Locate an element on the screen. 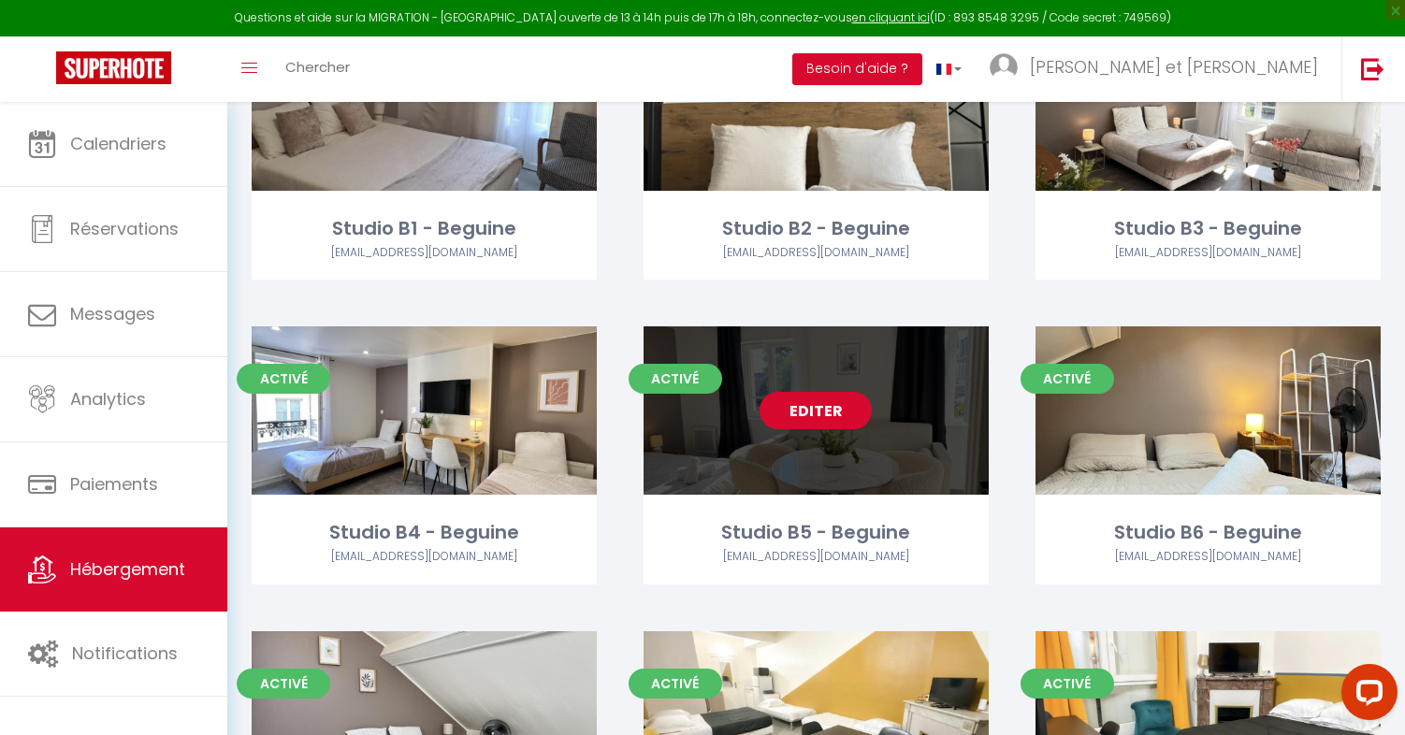 The height and width of the screenshot is (735, 1405). div: Studio B5 - Beguine is located at coordinates (816, 532).